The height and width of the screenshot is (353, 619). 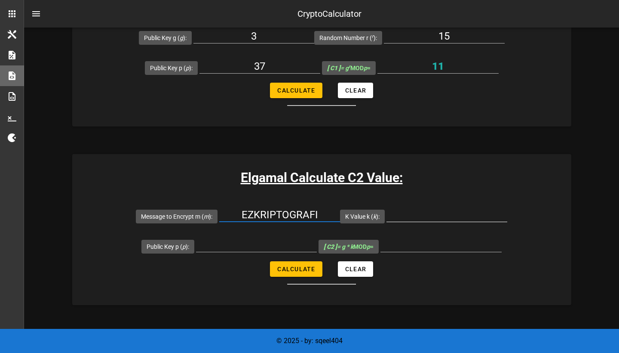 What do you see at coordinates (329, 14) in the screenshot?
I see `div: CryptoCalculator` at bounding box center [329, 14].